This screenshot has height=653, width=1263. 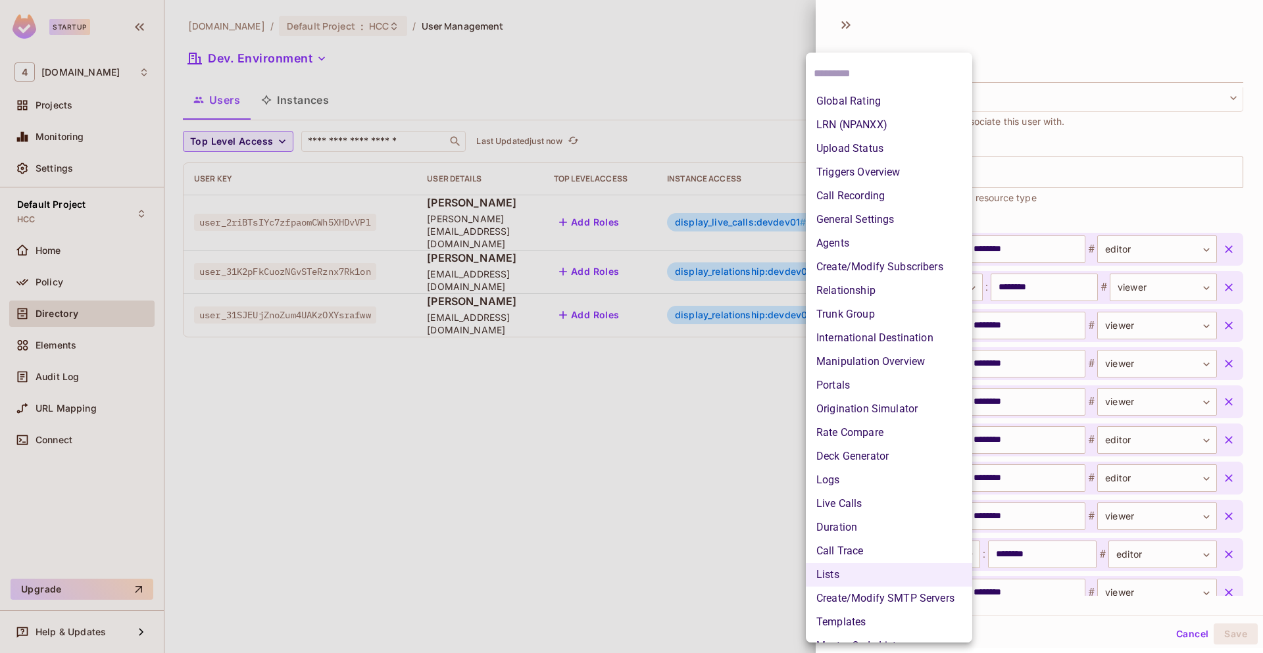 I want to click on li: Trunk Group, so click(x=889, y=314).